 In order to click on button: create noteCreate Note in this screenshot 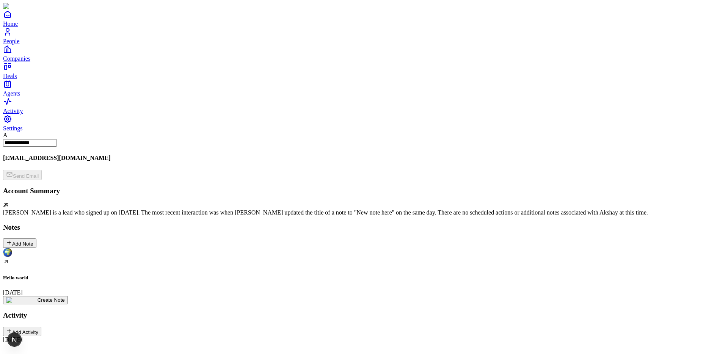, I will do `click(35, 300)`.